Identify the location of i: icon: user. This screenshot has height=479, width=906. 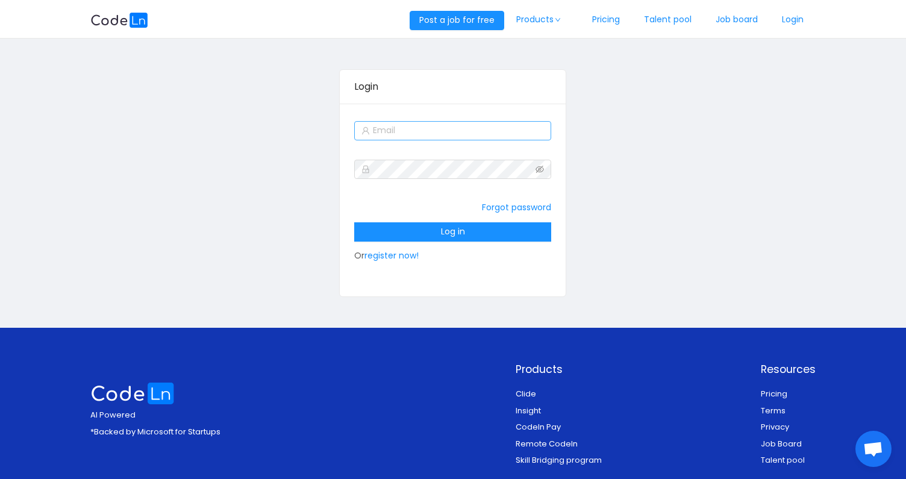
(366, 131).